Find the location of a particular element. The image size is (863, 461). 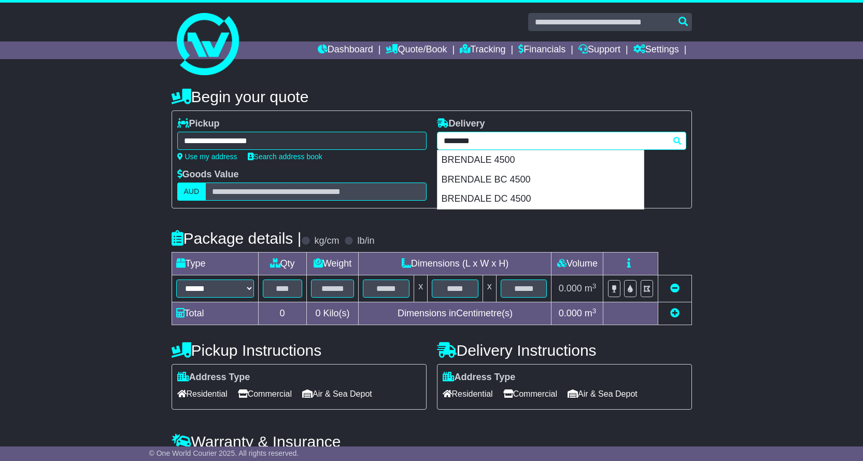

a: Use my address is located at coordinates (207, 157).